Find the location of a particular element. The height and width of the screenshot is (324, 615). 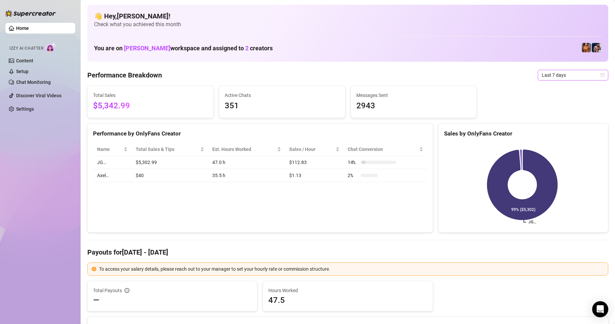

span: Hours Worked is located at coordinates (347, 291).